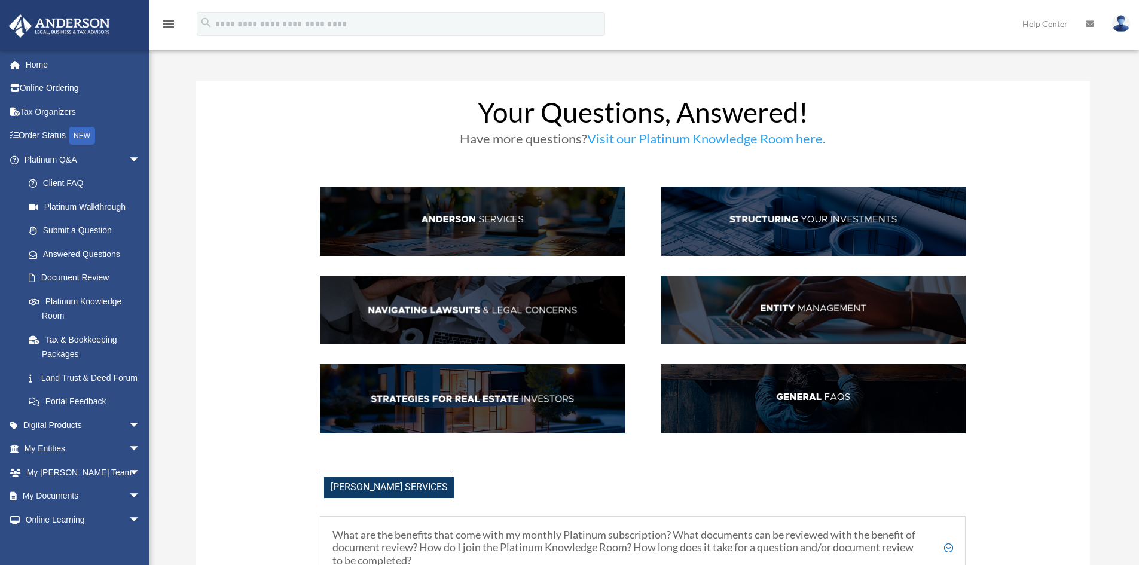  Describe the element at coordinates (83, 520) in the screenshot. I see `a: Online Learningarrow_drop_down` at that location.